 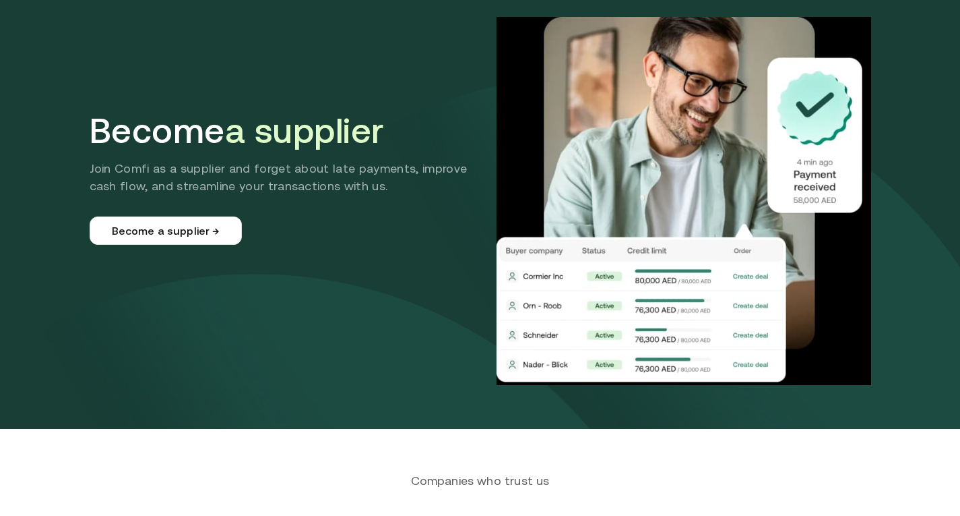 What do you see at coordinates (684, 201) in the screenshot?
I see `img: Supplier Hero Image` at bounding box center [684, 201].